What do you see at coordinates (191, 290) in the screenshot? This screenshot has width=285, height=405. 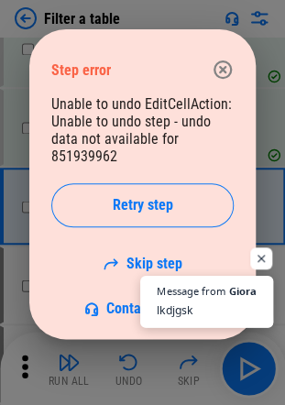 I see `span: Message from` at bounding box center [191, 290].